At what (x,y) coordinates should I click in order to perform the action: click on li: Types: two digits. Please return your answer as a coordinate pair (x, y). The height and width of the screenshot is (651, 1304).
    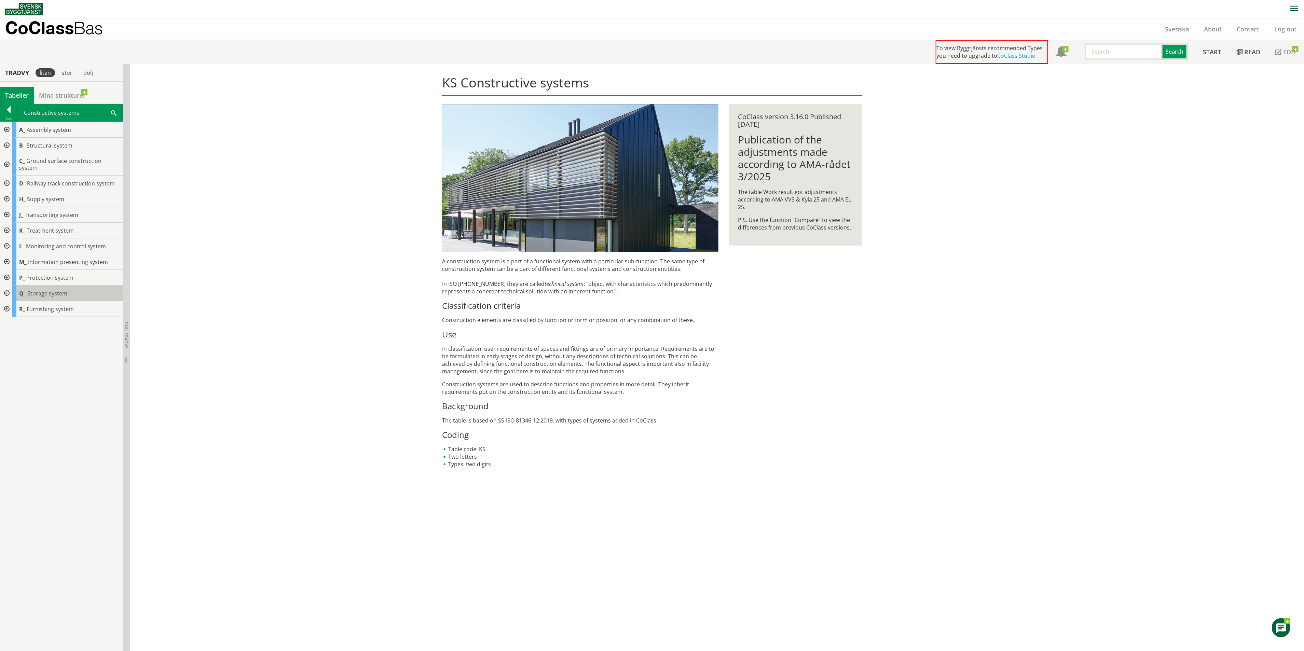
    Looking at the image, I should click on (580, 464).